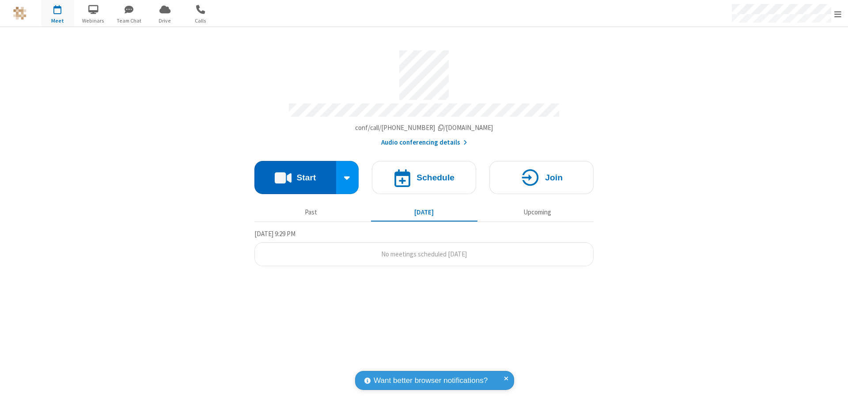  I want to click on section: Today's Meetings, so click(424, 247).